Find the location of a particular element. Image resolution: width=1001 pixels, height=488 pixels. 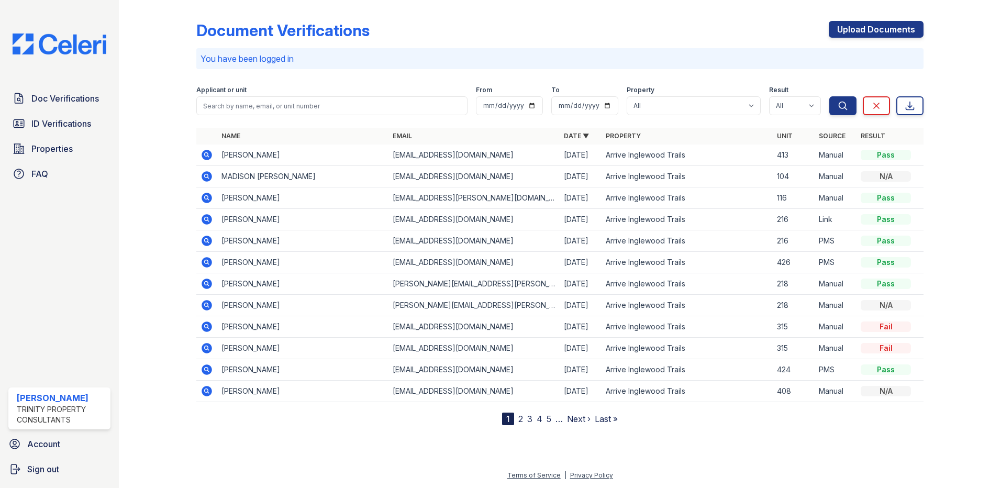

span: FAQ is located at coordinates (40, 174).